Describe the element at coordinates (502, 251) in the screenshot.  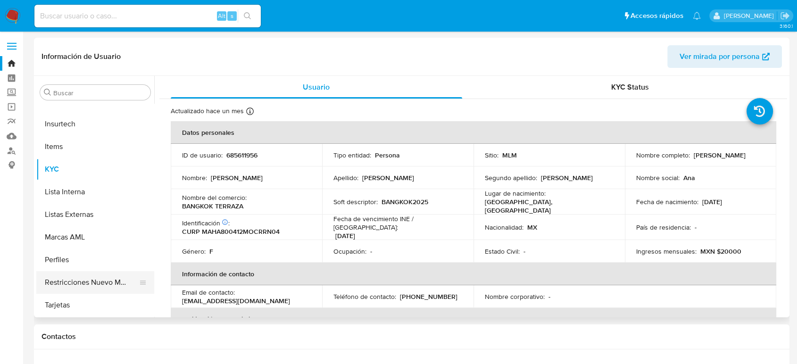
I see `p: Estado Civil :` at that location.